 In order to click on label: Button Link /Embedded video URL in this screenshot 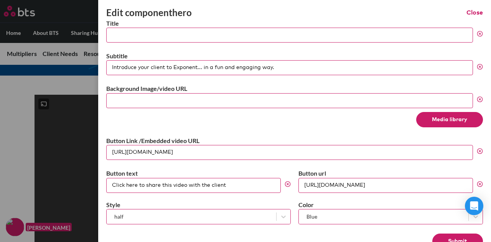, I will do `click(295, 141)`.